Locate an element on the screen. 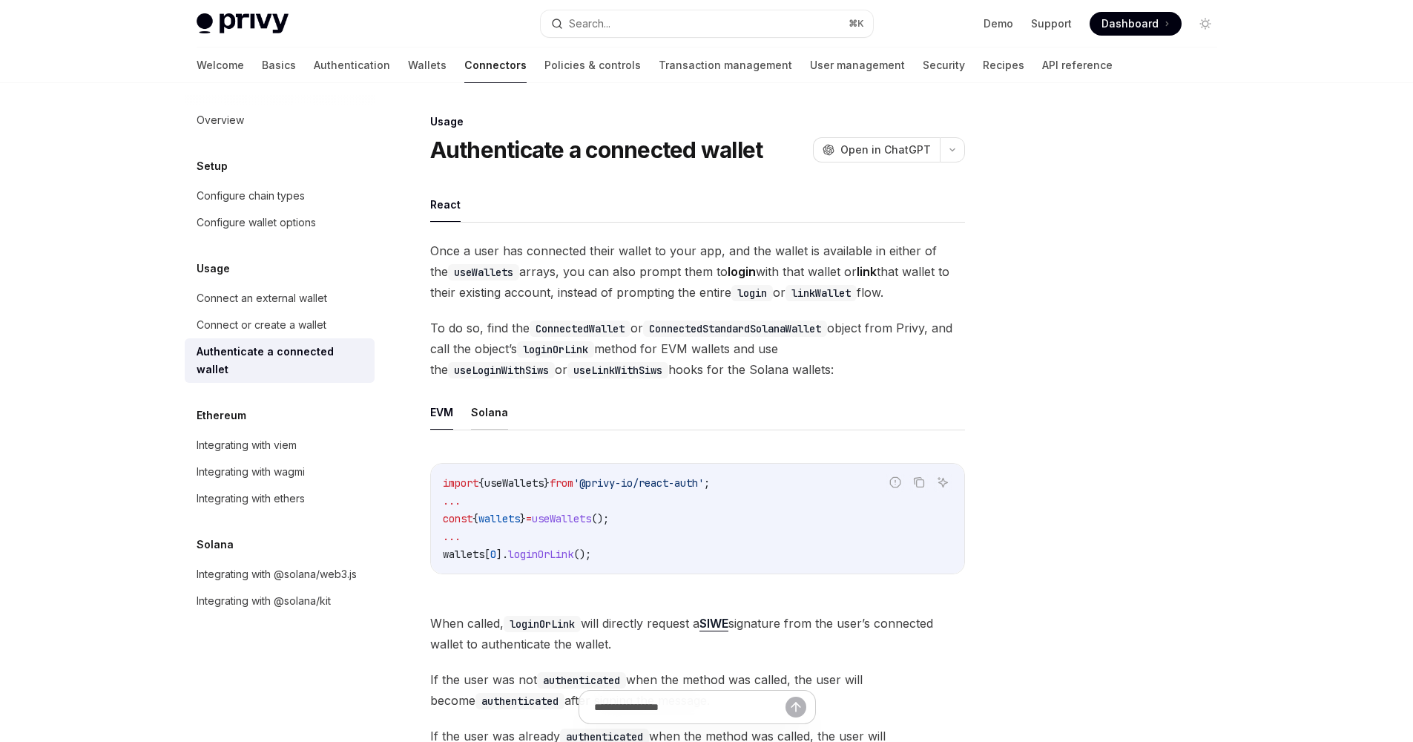 Image resolution: width=1413 pixels, height=742 pixels. a: Basics is located at coordinates (279, 65).